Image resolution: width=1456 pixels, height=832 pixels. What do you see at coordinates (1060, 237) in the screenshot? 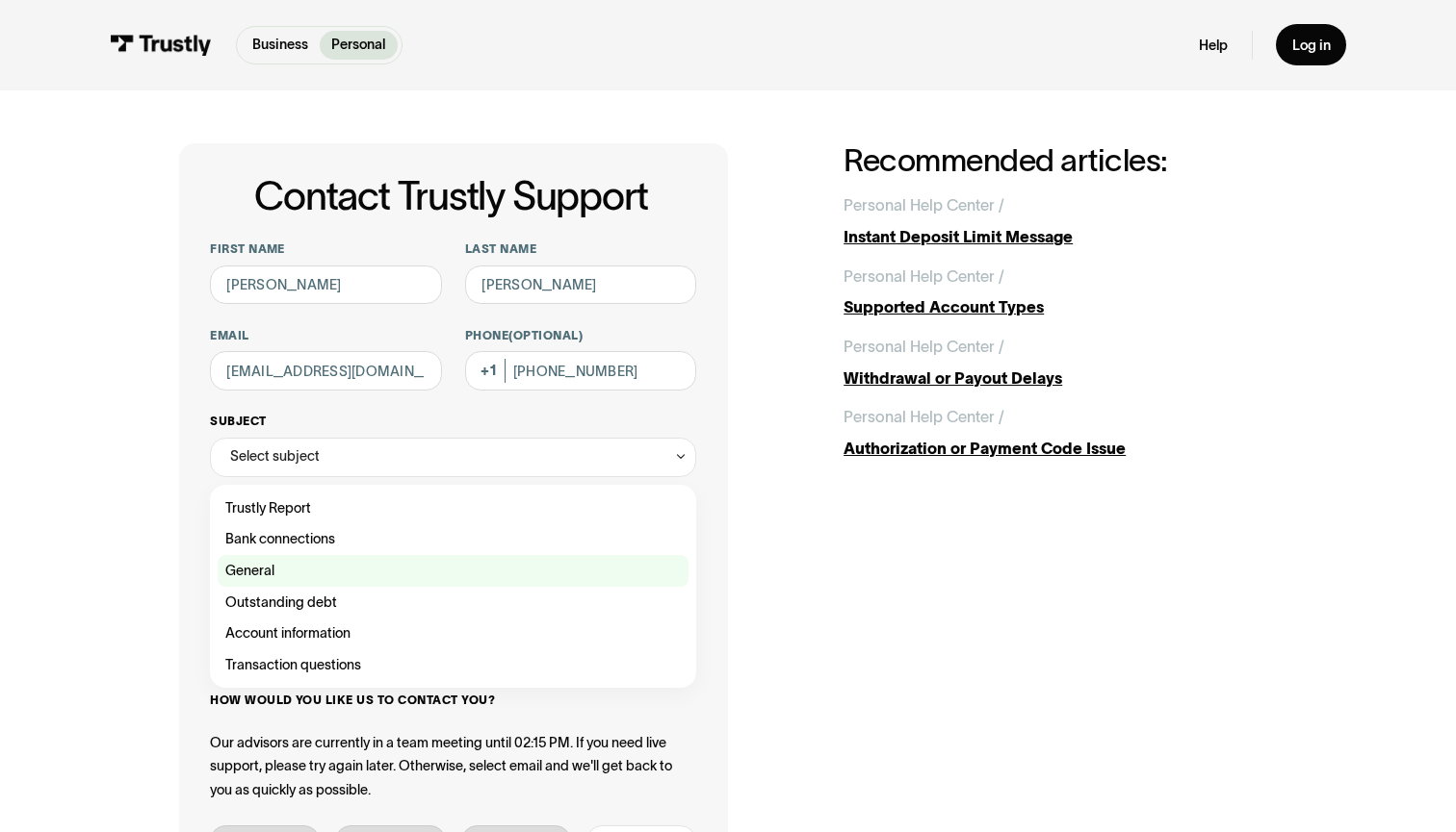
I see `div: Instant Deposit Limit Message` at bounding box center [1060, 237].